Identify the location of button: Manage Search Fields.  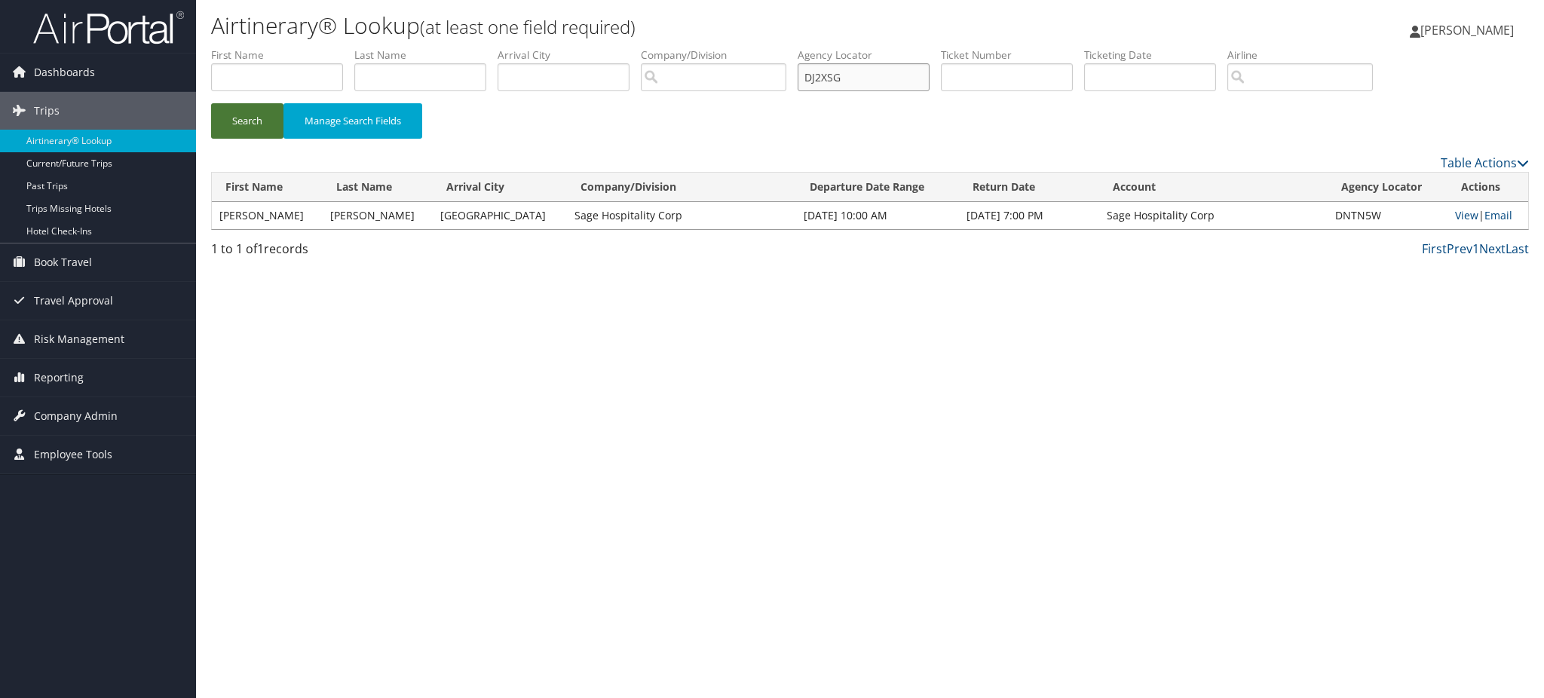
(353, 121).